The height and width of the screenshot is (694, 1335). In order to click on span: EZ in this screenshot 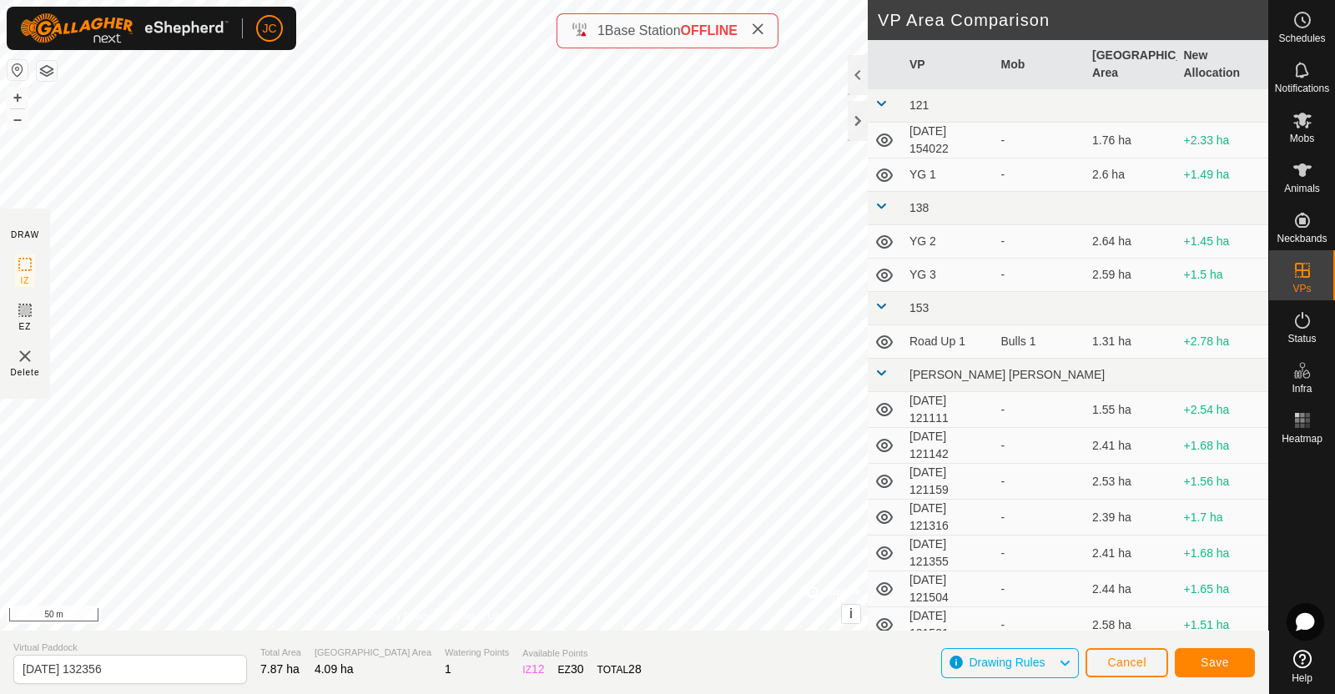, I will do `click(25, 326)`.